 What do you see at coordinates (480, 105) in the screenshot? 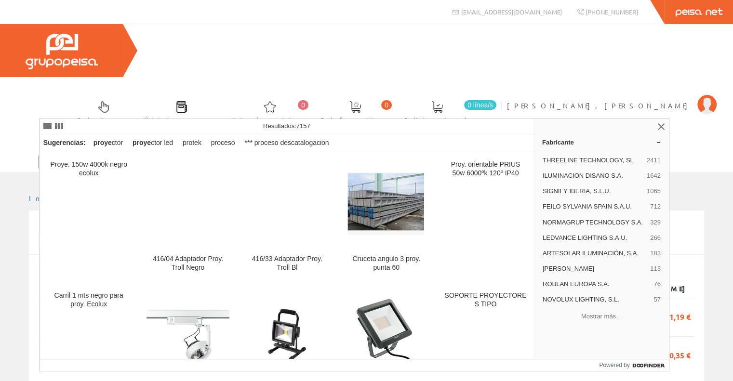
I see `span: 0 línea/s` at bounding box center [480, 105].